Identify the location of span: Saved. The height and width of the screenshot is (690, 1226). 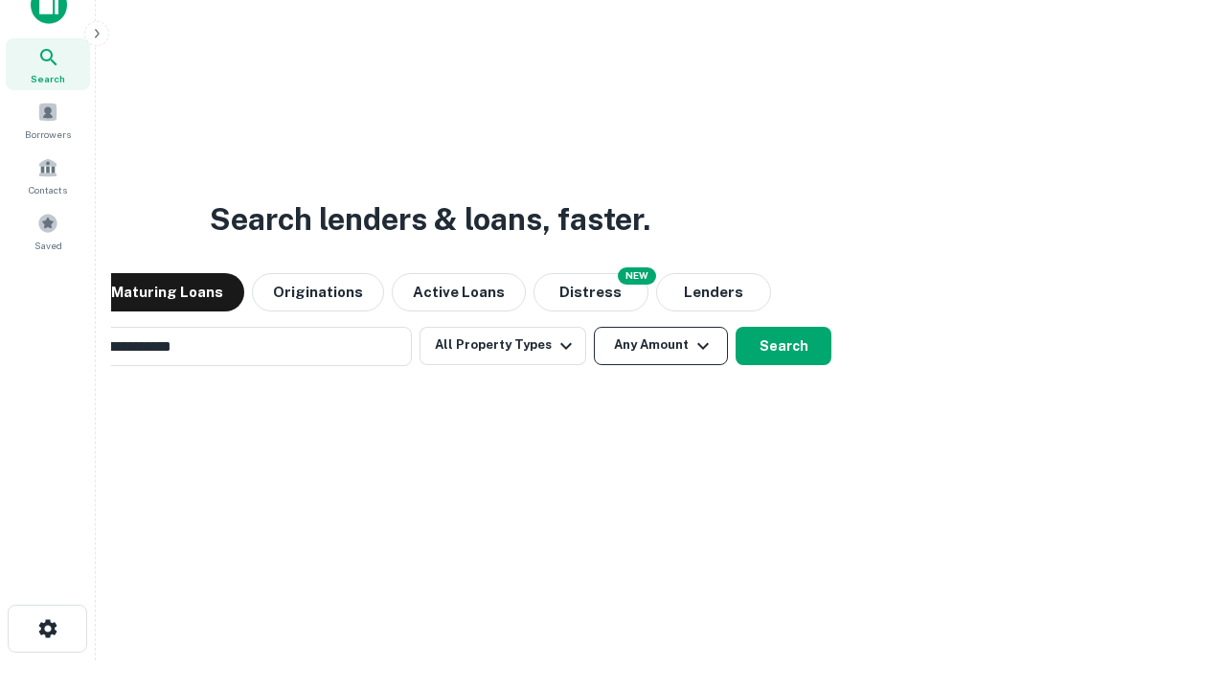
(48, 245).